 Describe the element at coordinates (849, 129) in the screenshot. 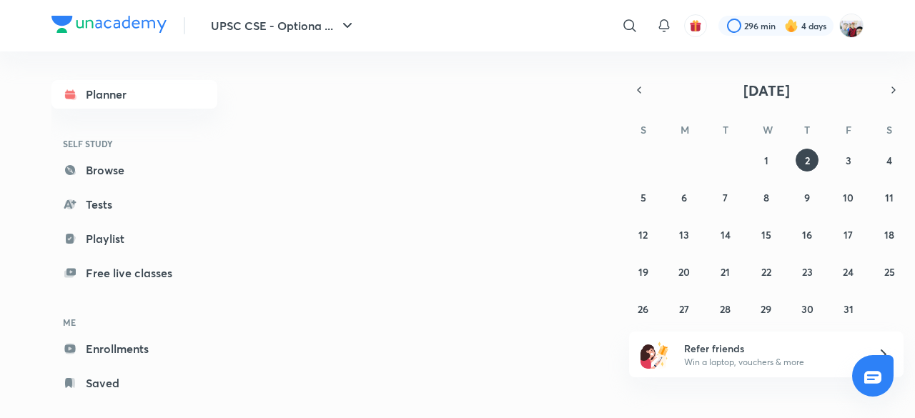

I see `abbr: Friday` at that location.